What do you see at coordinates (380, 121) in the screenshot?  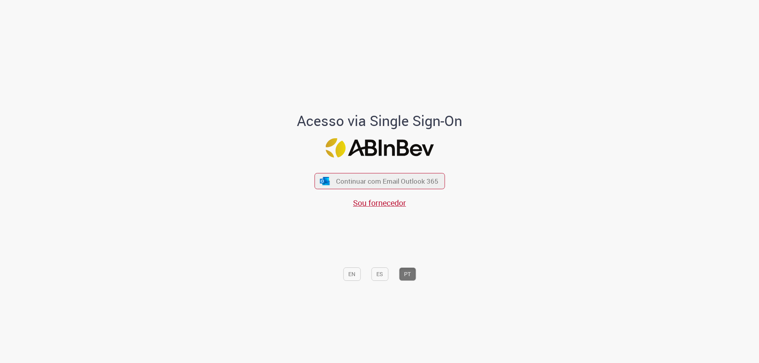 I see `h1: Acesso via Single Sign-On` at bounding box center [380, 121].